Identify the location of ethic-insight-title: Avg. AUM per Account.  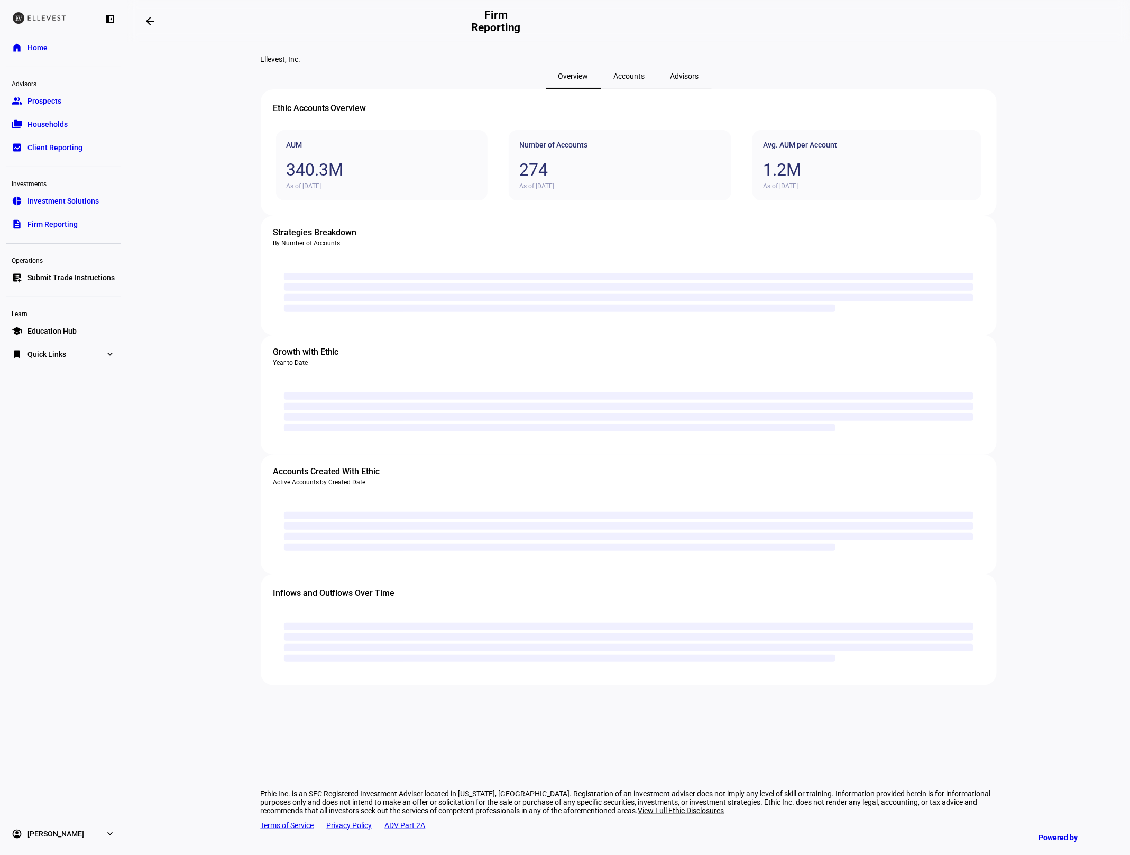
(867, 145).